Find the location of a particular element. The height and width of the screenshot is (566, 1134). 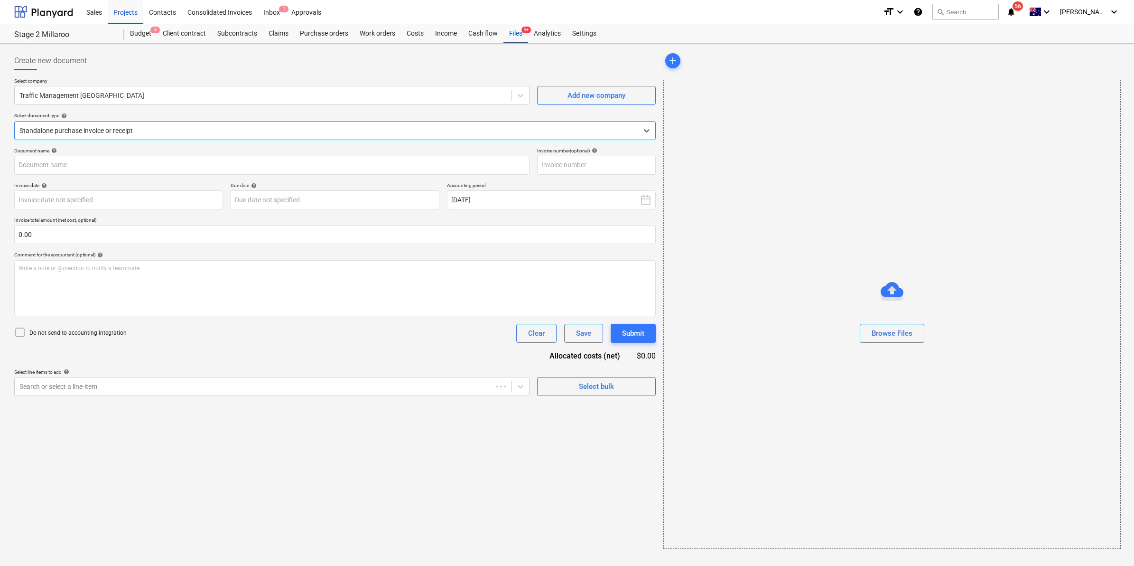

div: Clear is located at coordinates (536, 333).